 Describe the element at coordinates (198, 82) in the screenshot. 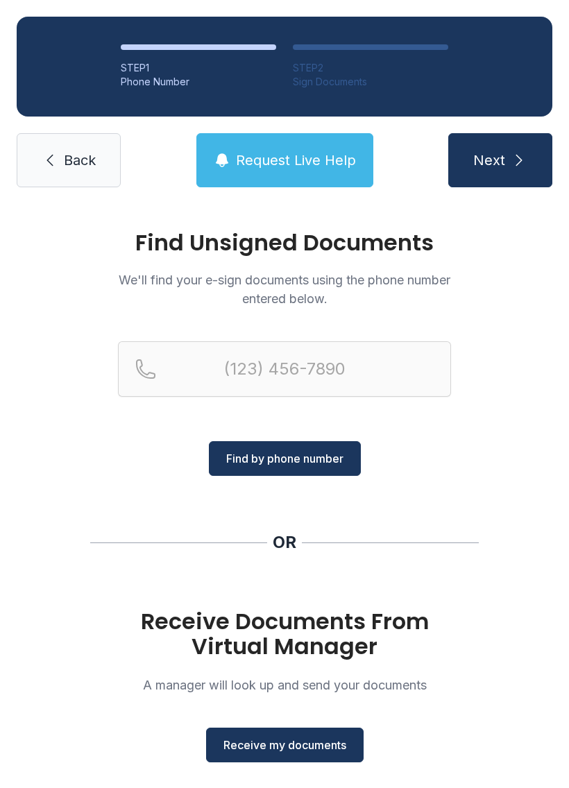

I see `div: Phone Number` at that location.